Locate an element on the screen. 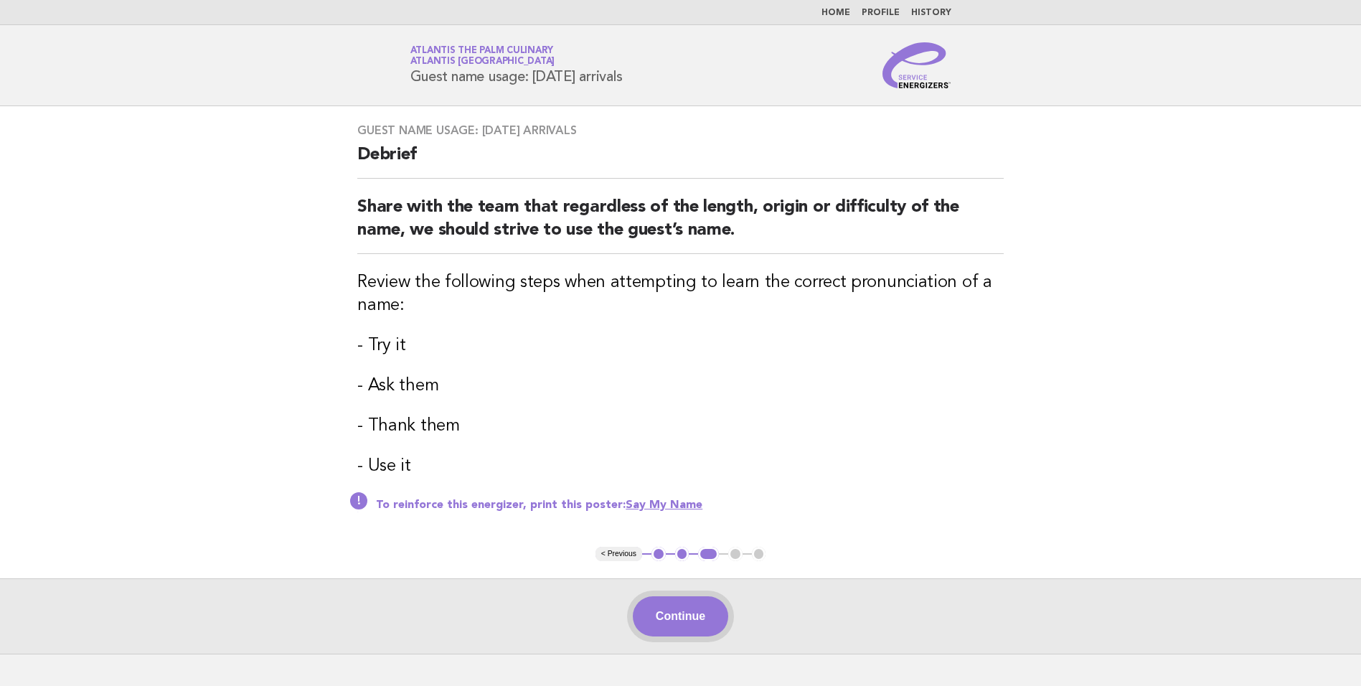 The height and width of the screenshot is (686, 1361). h3: - Thank them is located at coordinates (680, 426).